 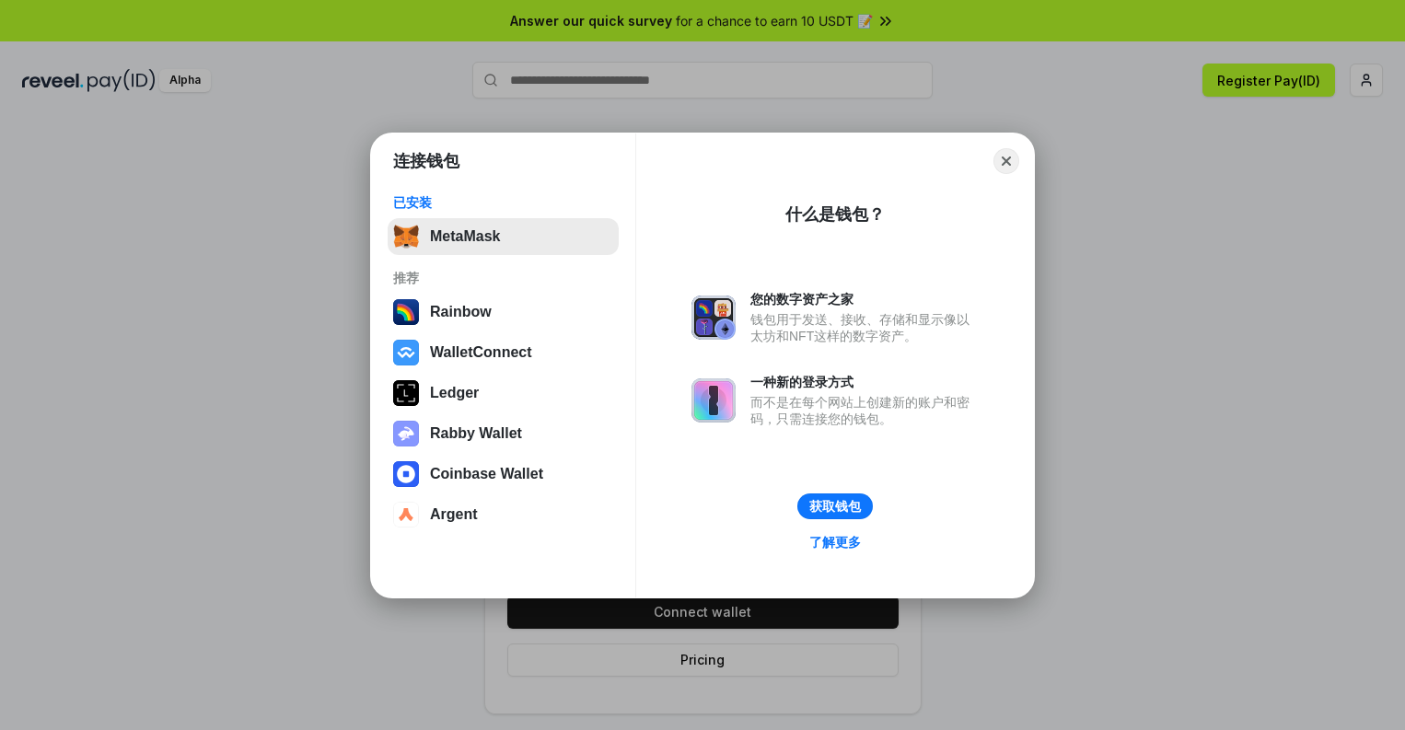 What do you see at coordinates (503, 237) in the screenshot?
I see `button: MetaMask` at bounding box center [503, 237].